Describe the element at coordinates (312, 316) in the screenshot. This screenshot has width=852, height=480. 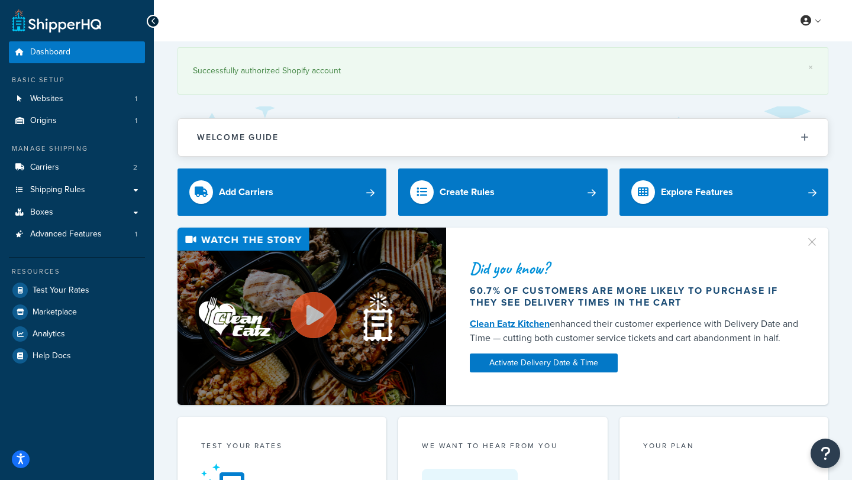
I see `img: Video thumbnail` at that location.